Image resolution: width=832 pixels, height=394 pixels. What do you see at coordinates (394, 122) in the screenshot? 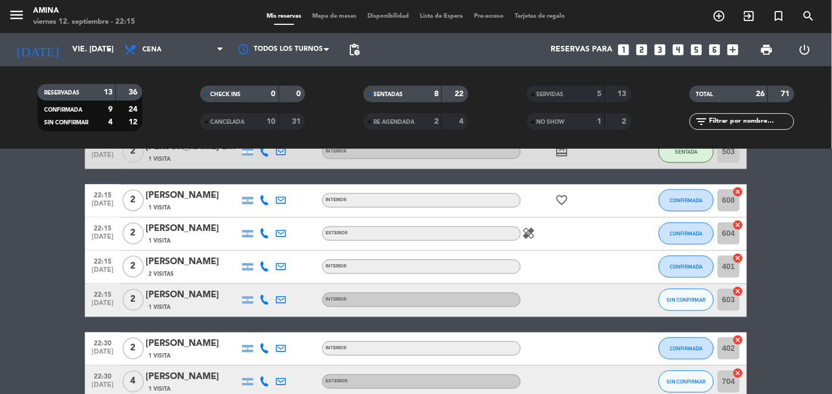
I see `span: RE AGENDADA` at bounding box center [394, 122].